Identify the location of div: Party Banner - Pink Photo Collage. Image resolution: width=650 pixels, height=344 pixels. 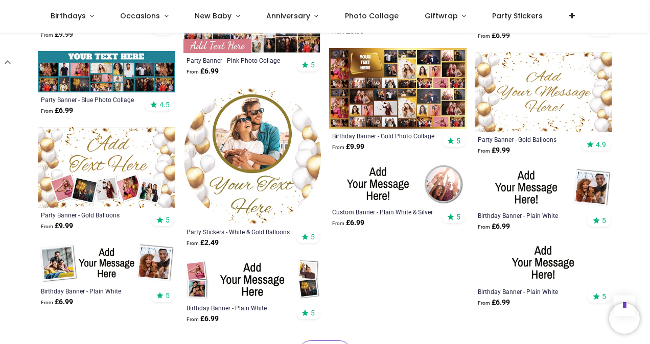
(239, 60).